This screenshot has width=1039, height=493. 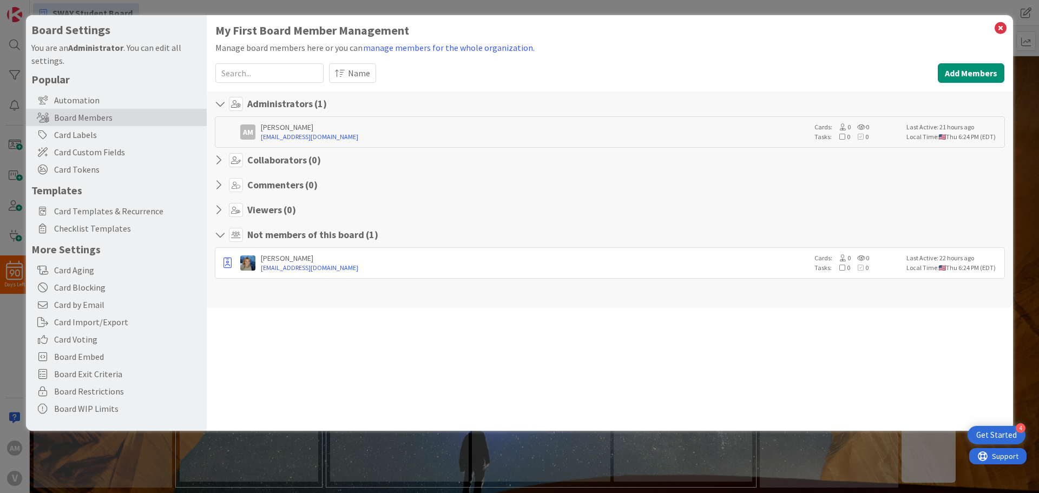 What do you see at coordinates (996, 435) in the screenshot?
I see `div: Open Get Started checklist, remaining modules: 4` at bounding box center [996, 435].